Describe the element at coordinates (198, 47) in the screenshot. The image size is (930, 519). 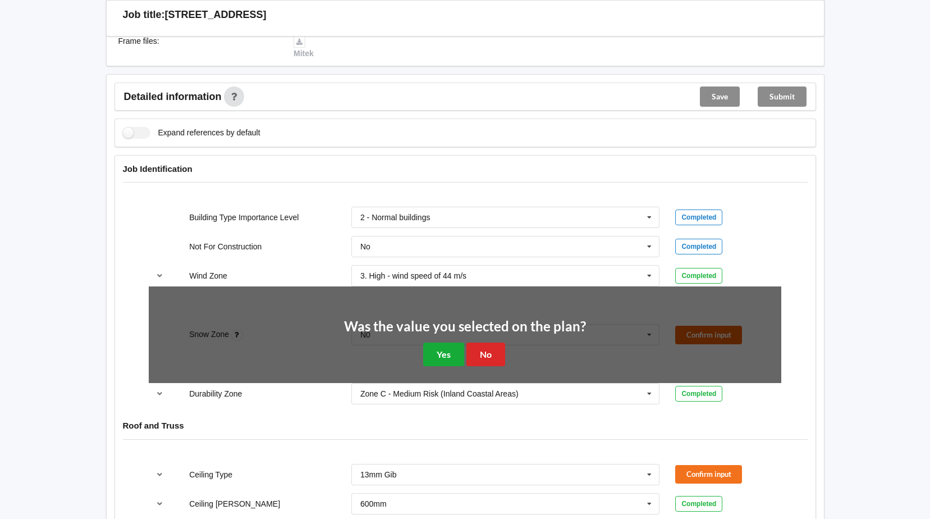
I see `div: Frame files :` at that location.